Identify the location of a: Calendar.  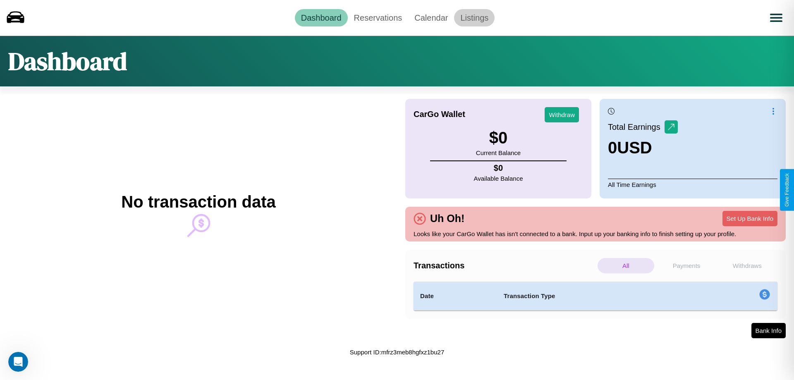
(431, 18).